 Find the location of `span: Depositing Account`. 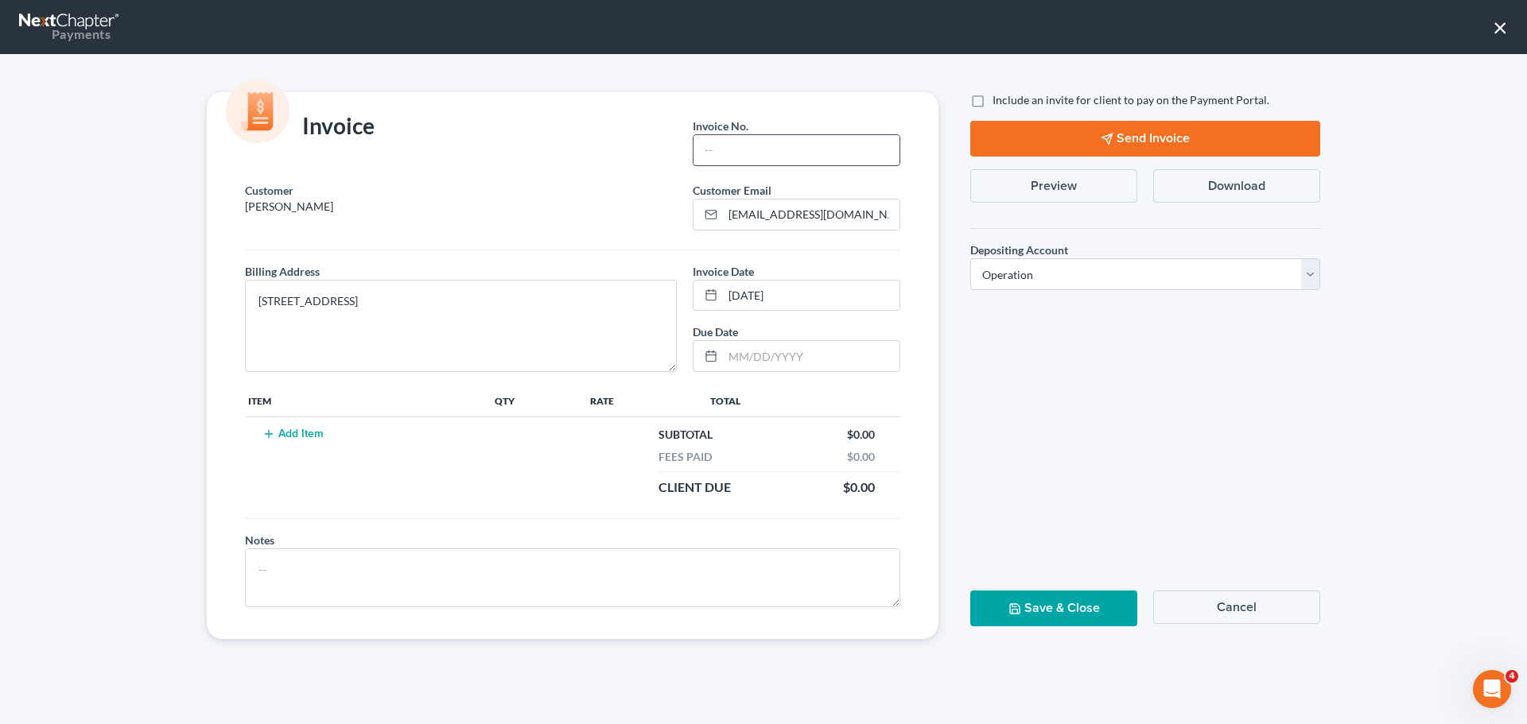

span: Depositing Account is located at coordinates (1019, 250).